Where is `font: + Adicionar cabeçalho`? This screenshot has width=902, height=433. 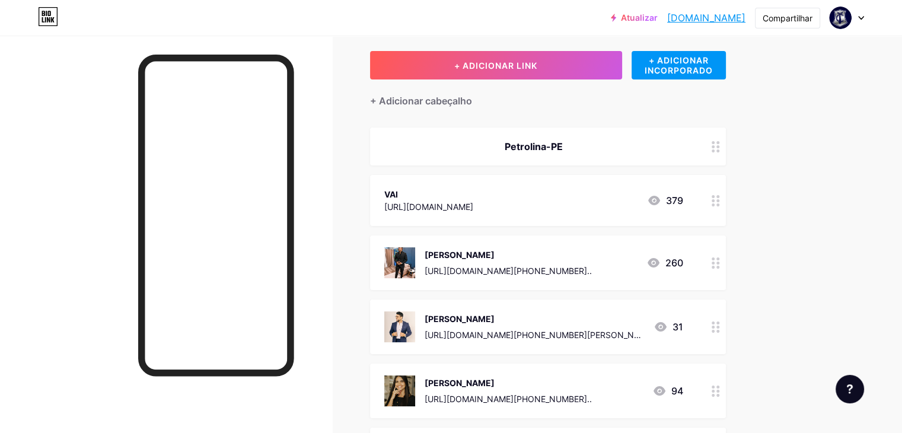 font: + Adicionar cabeçalho is located at coordinates (421, 101).